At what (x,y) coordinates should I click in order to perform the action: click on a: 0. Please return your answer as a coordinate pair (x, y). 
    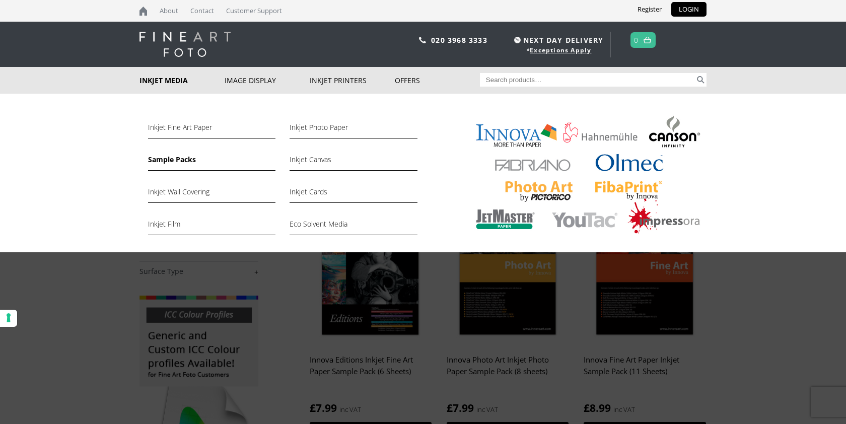
    Looking at the image, I should click on (636, 40).